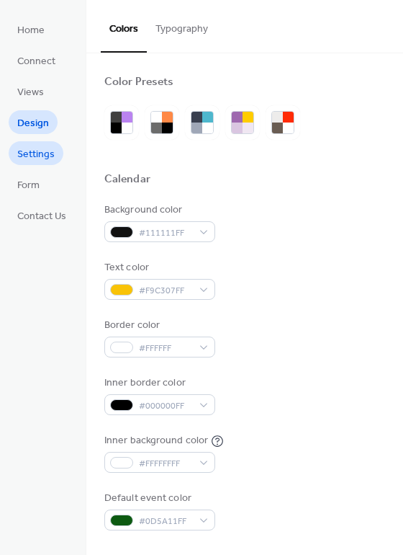 Image resolution: width=403 pixels, height=555 pixels. I want to click on span: #FFFFFFFF, so click(166, 463).